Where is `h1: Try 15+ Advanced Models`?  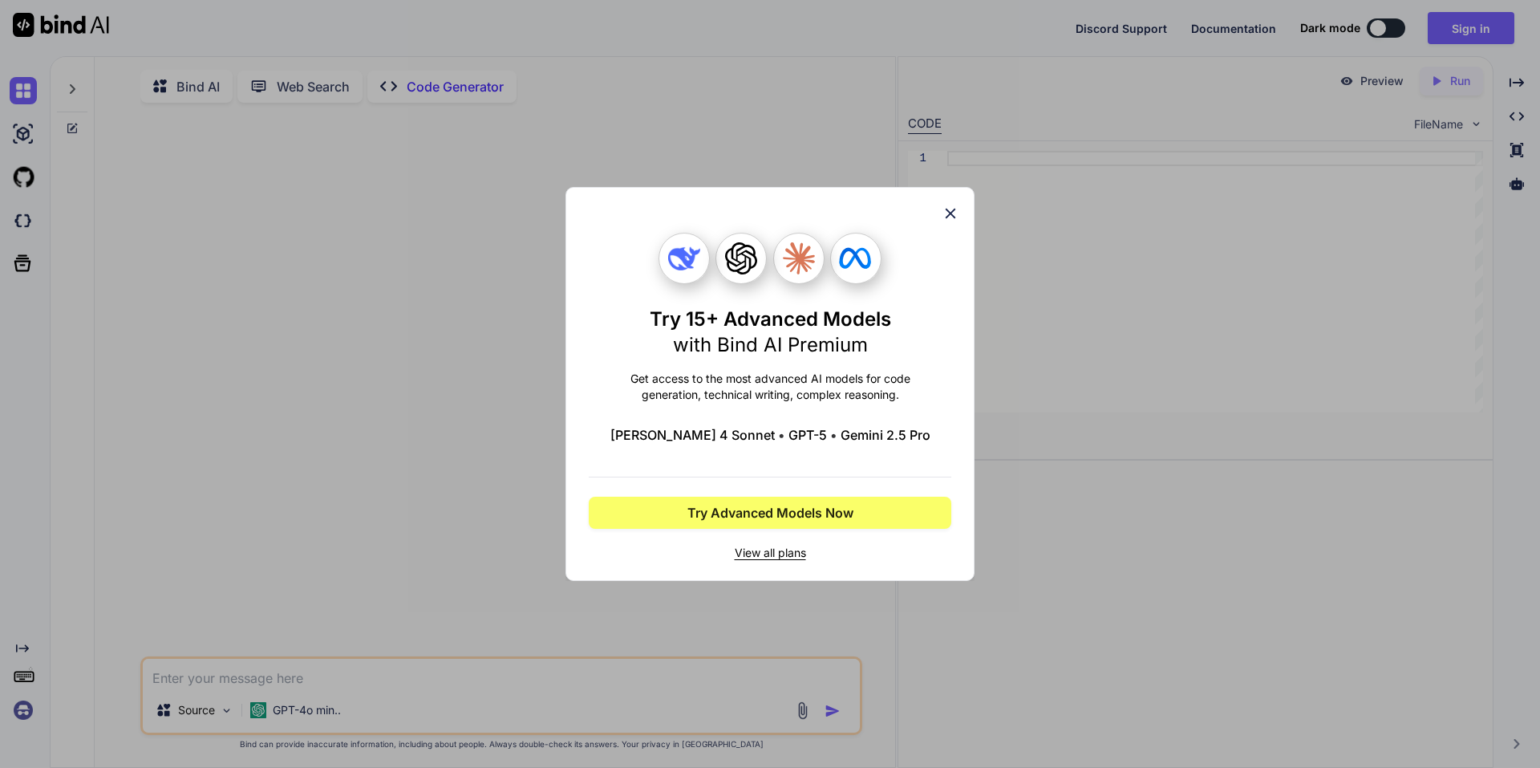 h1: Try 15+ Advanced Models is located at coordinates (770, 332).